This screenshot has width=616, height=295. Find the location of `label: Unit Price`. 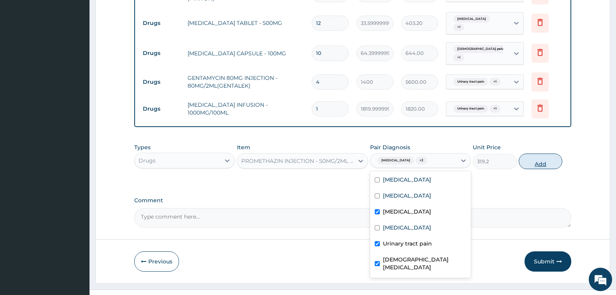

label: Unit Price is located at coordinates (487, 147).